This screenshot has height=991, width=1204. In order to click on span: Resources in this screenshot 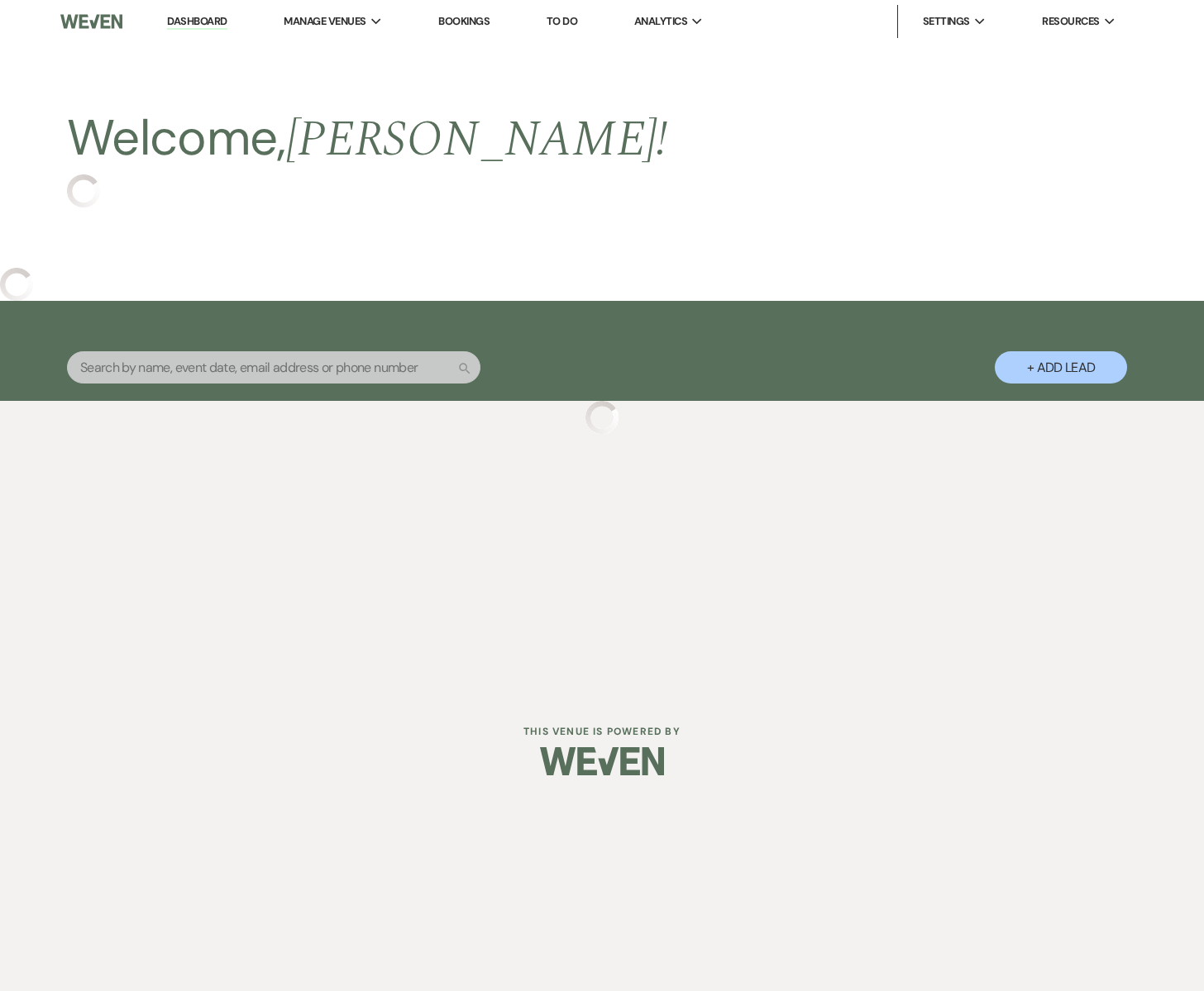, I will do `click(1070, 21)`.